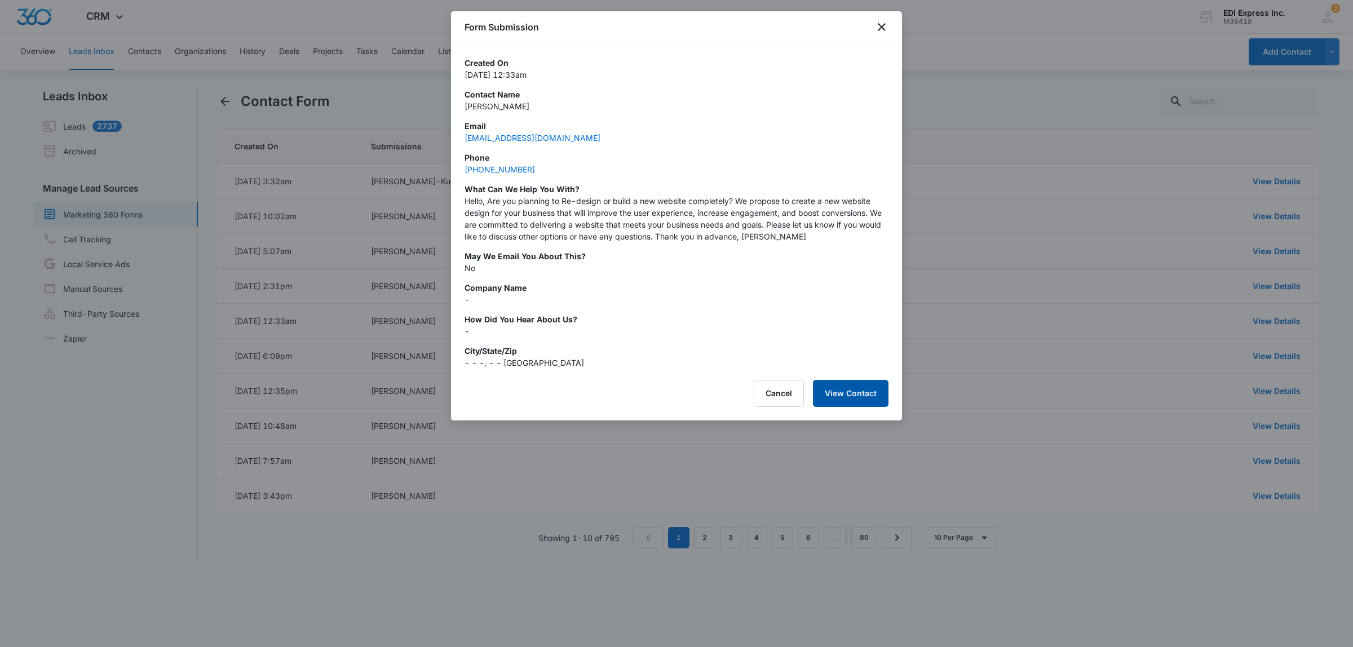 The width and height of the screenshot is (1353, 647). I want to click on h1: Form Submission, so click(502, 27).